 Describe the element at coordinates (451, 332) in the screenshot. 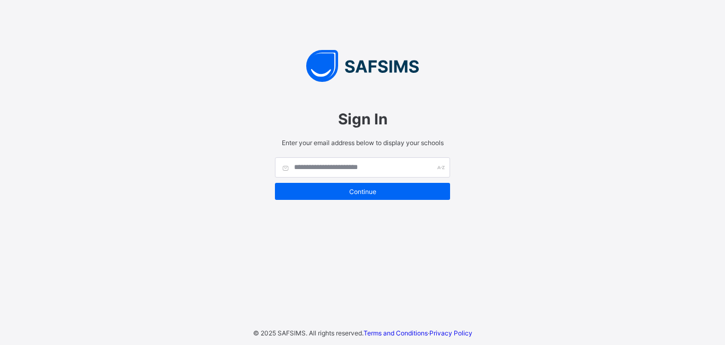

I see `a: Privacy Policy` at that location.